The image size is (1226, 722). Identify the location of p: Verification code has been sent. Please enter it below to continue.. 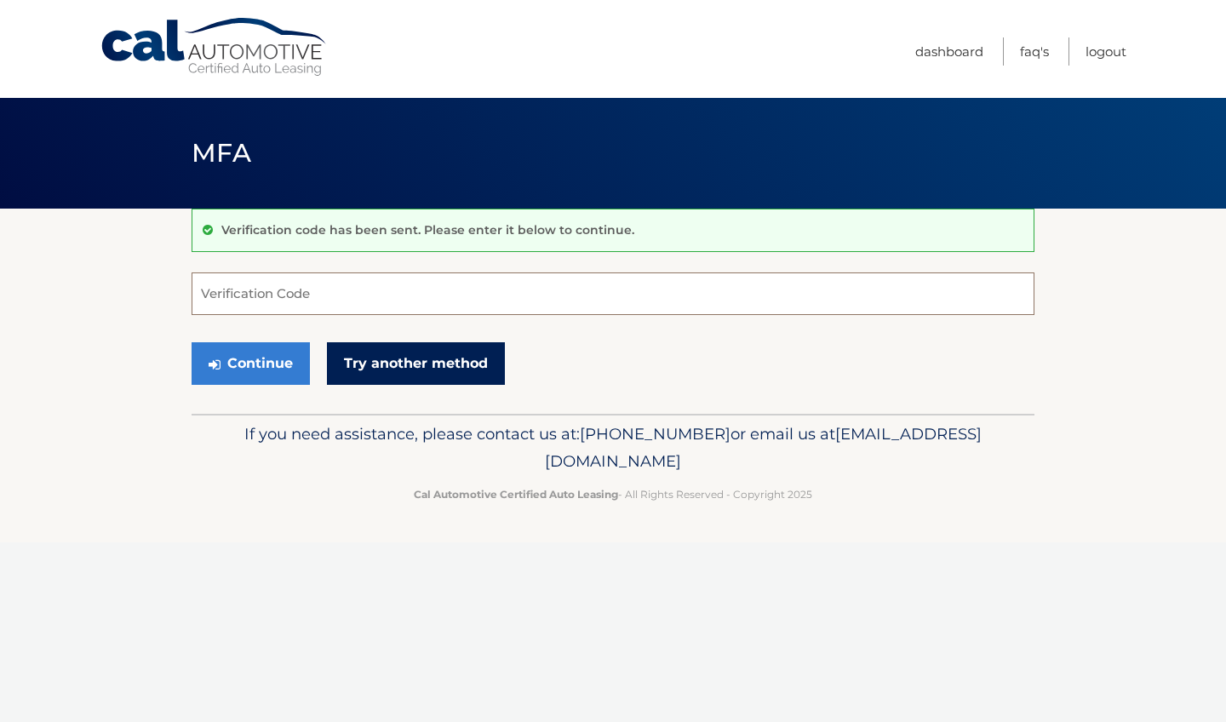
(427, 230).